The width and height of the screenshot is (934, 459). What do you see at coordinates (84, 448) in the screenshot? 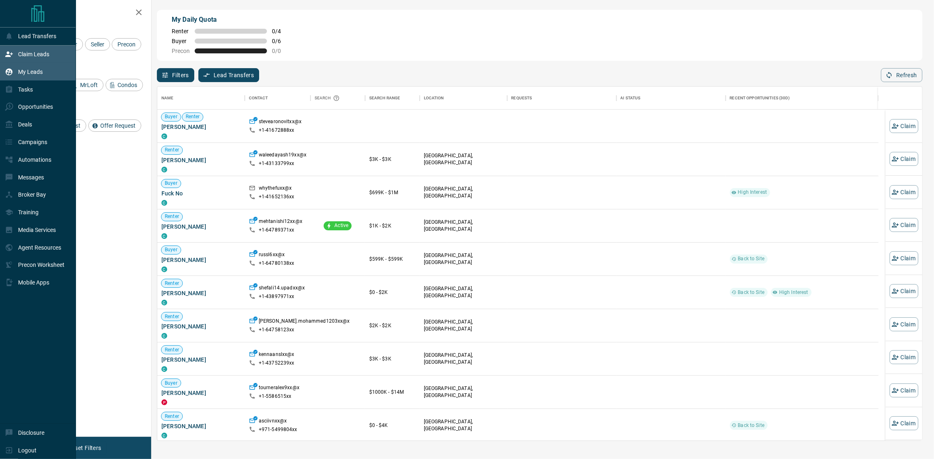
I see `button: Reset Filters` at bounding box center [84, 448].